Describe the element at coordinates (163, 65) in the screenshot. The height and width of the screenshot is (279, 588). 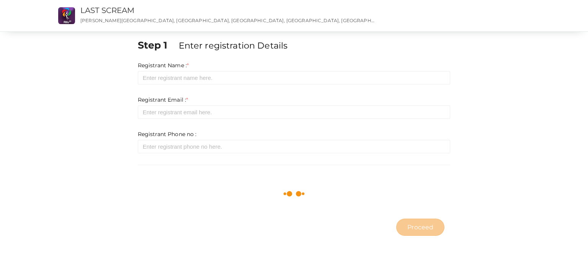
I see `label: Registrant Name :` at that location.